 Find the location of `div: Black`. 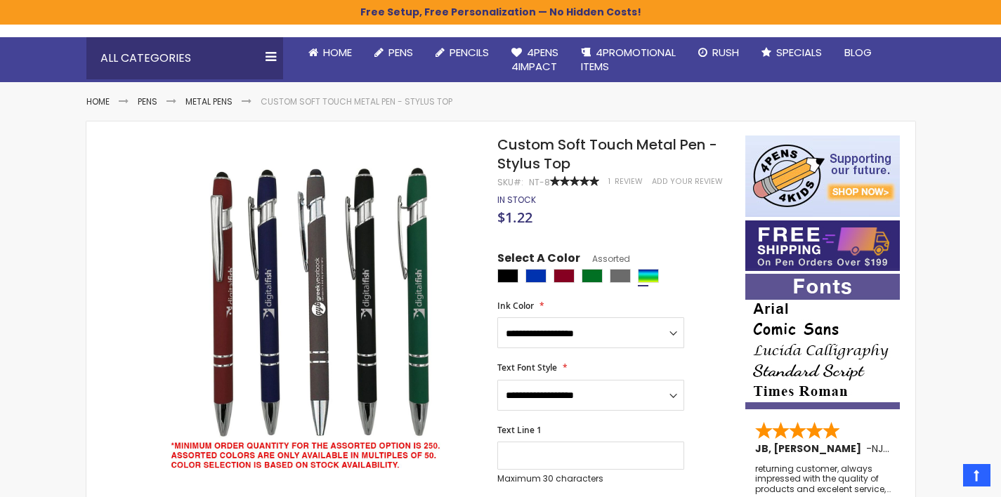

div: Black is located at coordinates (508, 276).